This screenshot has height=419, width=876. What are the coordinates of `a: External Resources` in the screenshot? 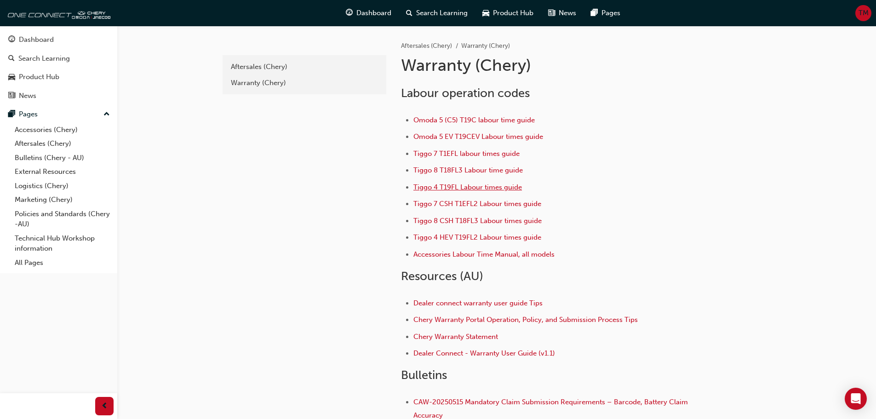 It's located at (62, 171).